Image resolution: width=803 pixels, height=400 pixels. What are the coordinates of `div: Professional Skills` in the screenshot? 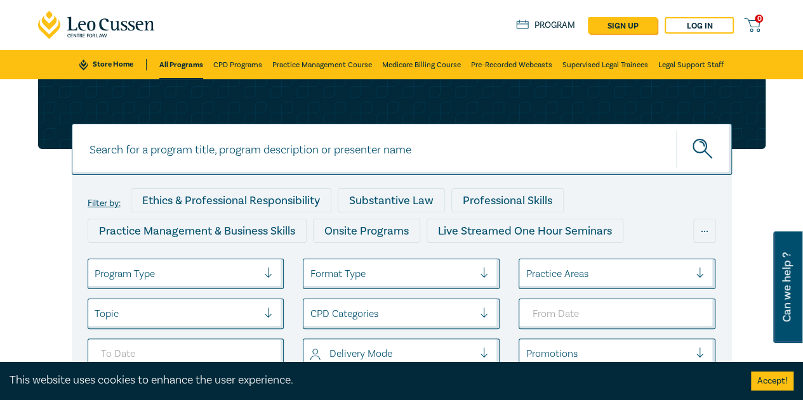 It's located at (507, 201).